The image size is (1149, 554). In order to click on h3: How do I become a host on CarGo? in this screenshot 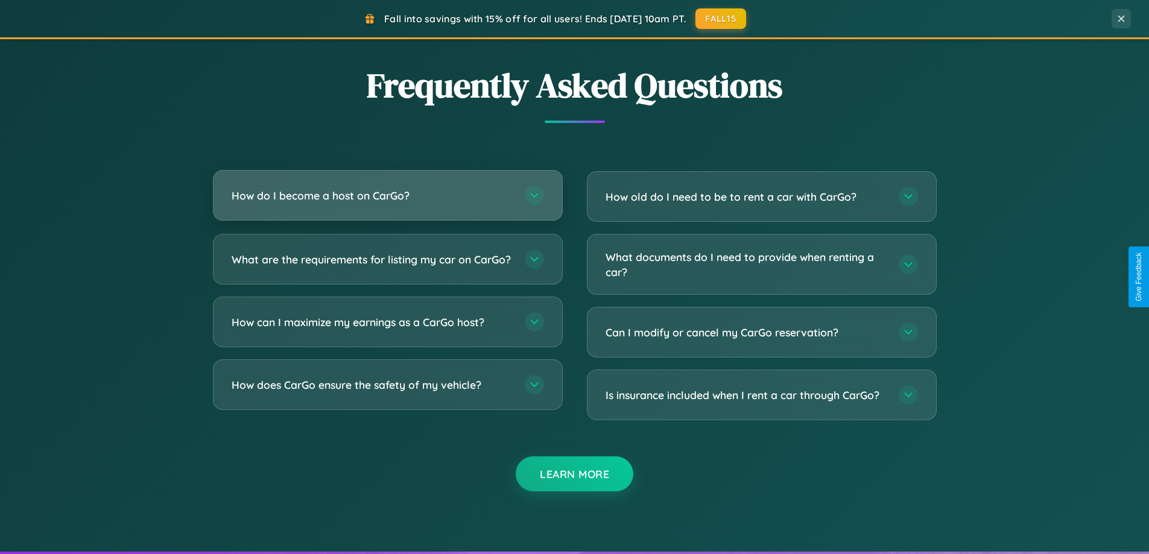, I will do `click(372, 195)`.